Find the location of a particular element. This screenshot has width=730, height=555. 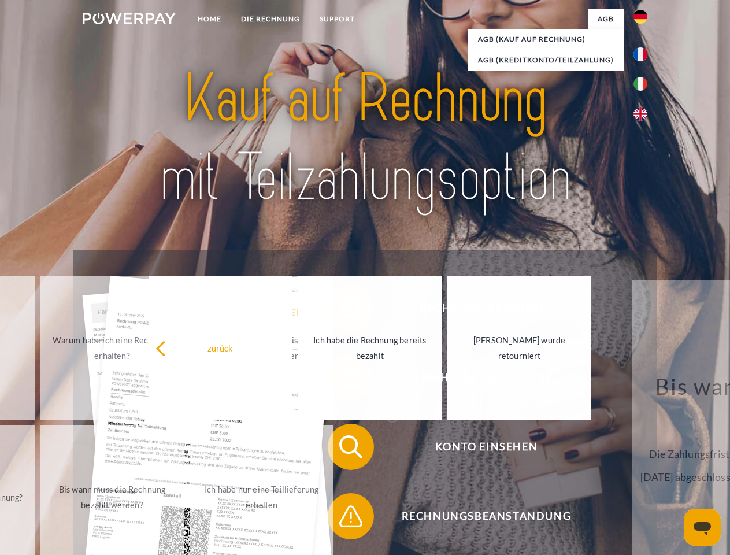

div: Warum habe ich eine Rechnung erhalten? is located at coordinates (112, 348).